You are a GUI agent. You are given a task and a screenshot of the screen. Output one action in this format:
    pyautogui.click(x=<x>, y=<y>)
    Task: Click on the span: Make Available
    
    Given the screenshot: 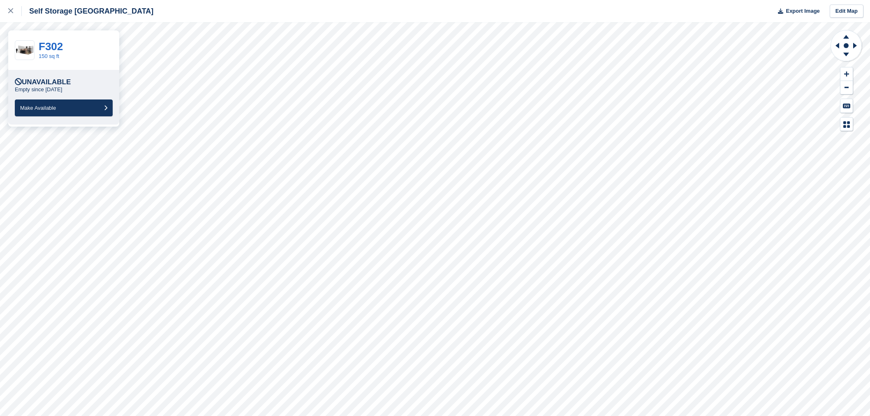 What is the action you would take?
    pyautogui.click(x=38, y=108)
    